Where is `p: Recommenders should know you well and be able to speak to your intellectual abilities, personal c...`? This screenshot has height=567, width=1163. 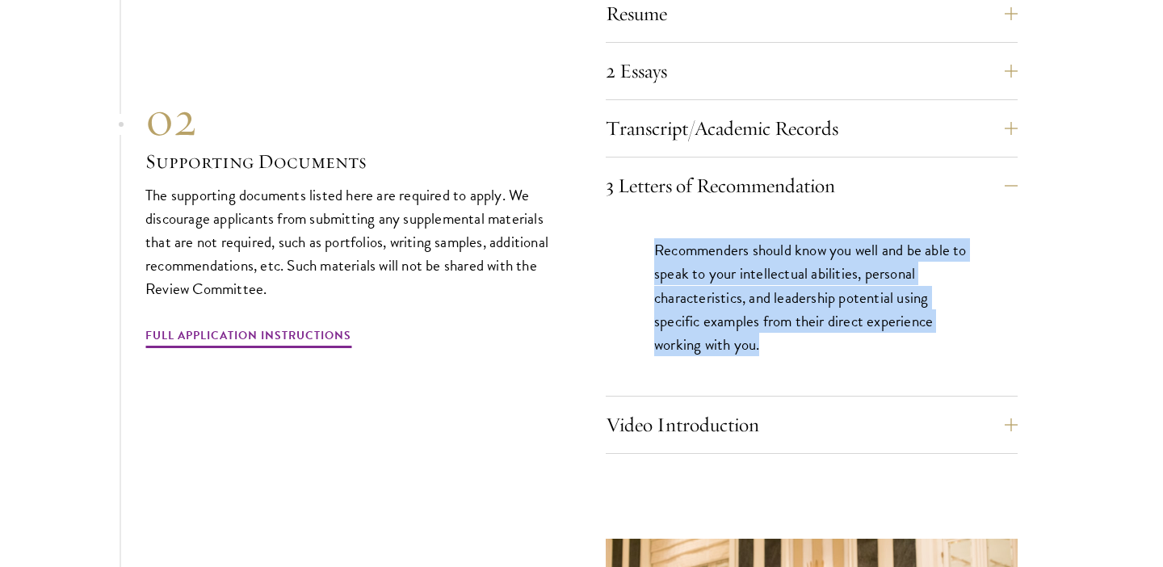
p: Recommenders should know you well and be able to speak to your intellectual abilities, personal c... is located at coordinates (812, 296).